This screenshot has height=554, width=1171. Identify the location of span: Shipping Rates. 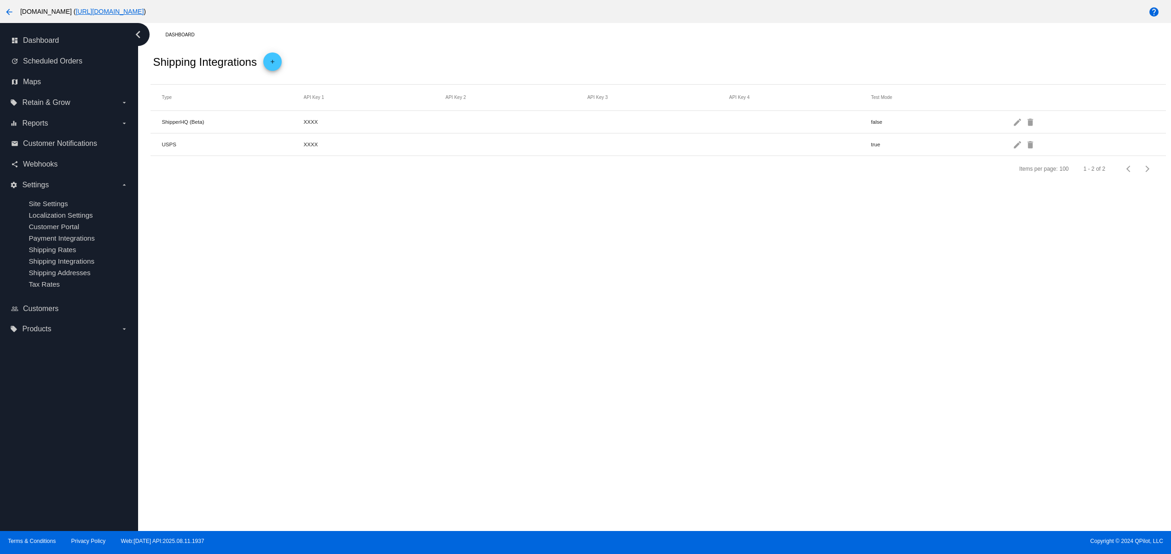
(52, 250).